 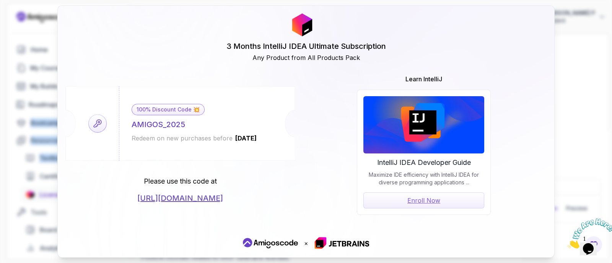 What do you see at coordinates (424, 201) in the screenshot?
I see `a: Enroll Now` at bounding box center [424, 201].